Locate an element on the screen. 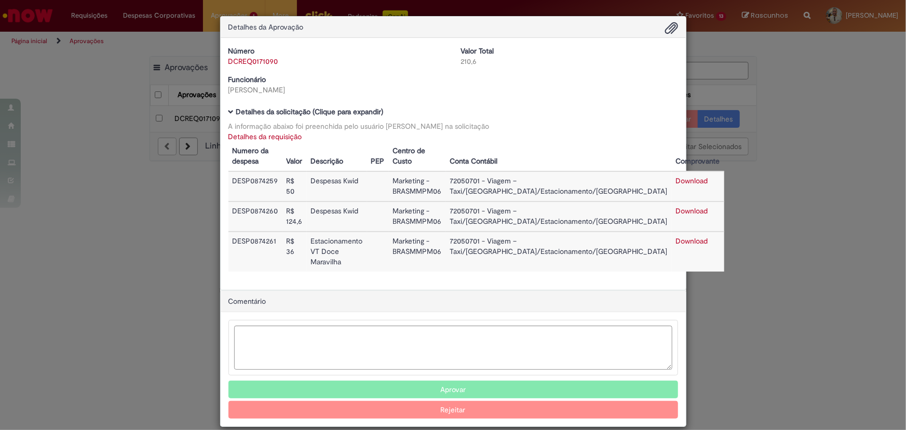  th: Valor is located at coordinates (294, 156).